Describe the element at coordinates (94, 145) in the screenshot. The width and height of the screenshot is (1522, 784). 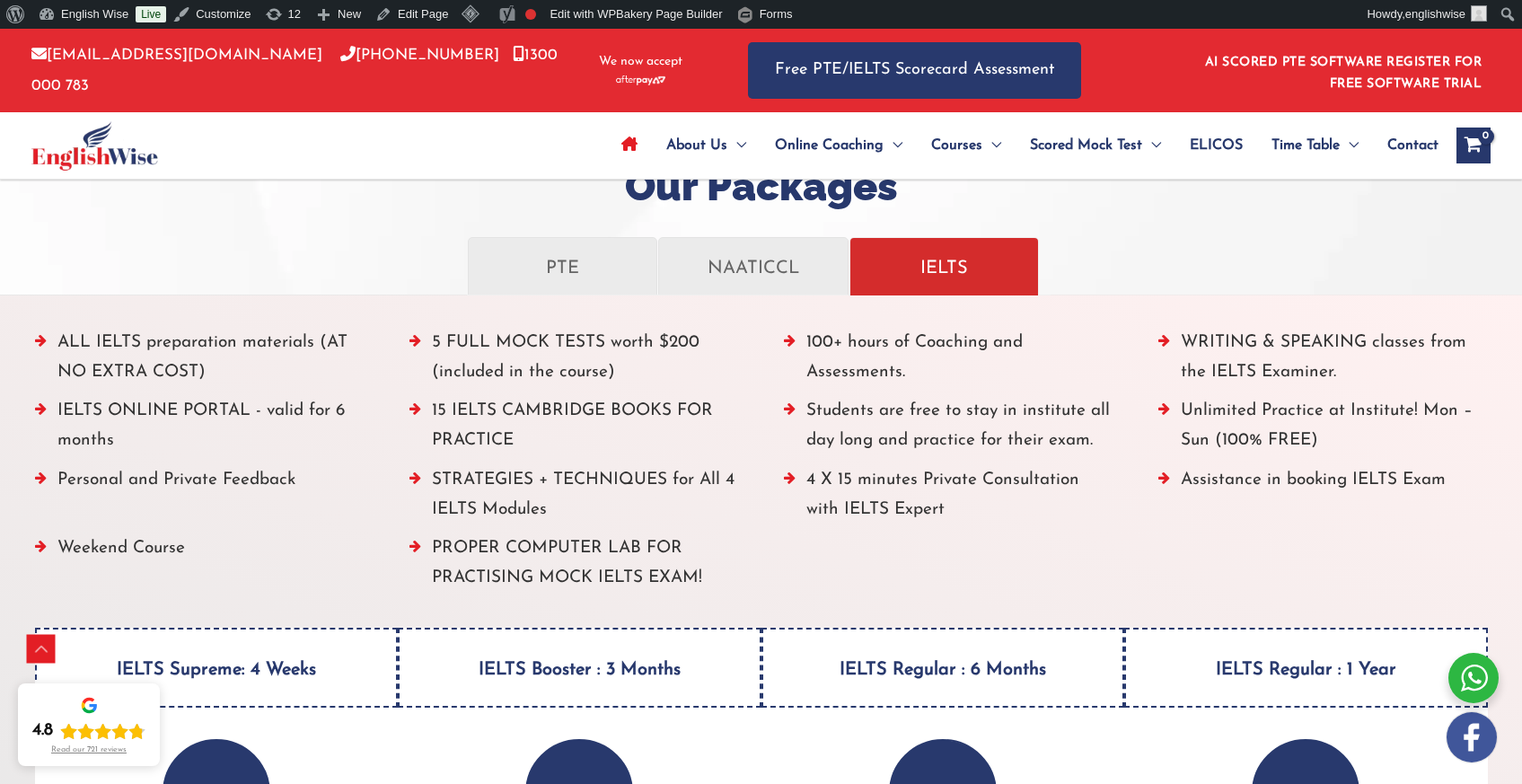
I see `img: cropped-ew-logo` at that location.